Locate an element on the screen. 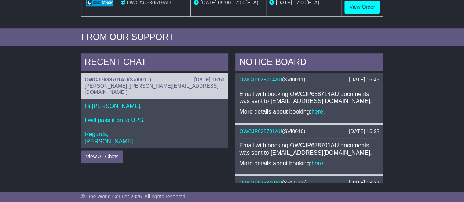 The height and width of the screenshot is (202, 464). button: View All Chats is located at coordinates (102, 157).